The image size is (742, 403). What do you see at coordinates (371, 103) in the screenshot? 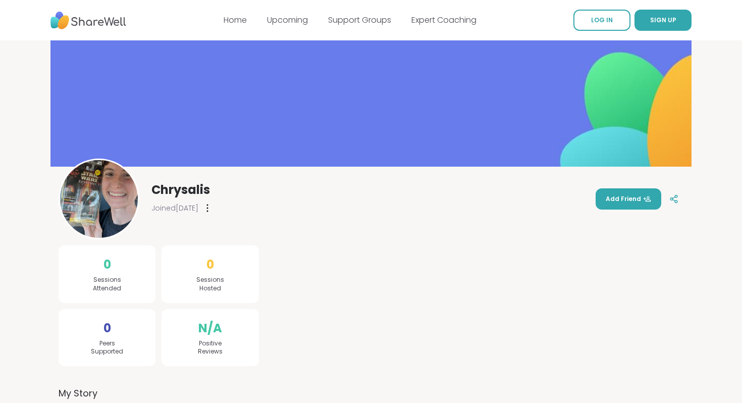
I see `img: banner` at bounding box center [371, 103].